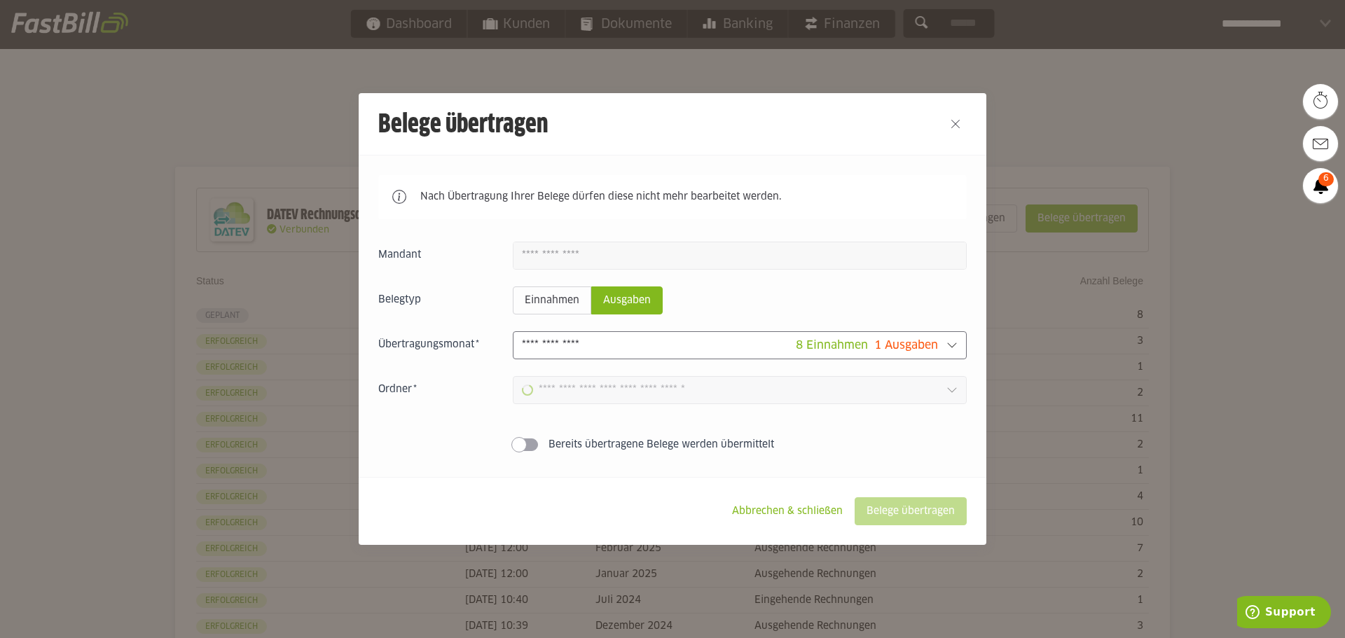 The width and height of the screenshot is (1345, 638). I want to click on sl-switch: Bereits übertragene Belege werden übermittelt, so click(672, 445).